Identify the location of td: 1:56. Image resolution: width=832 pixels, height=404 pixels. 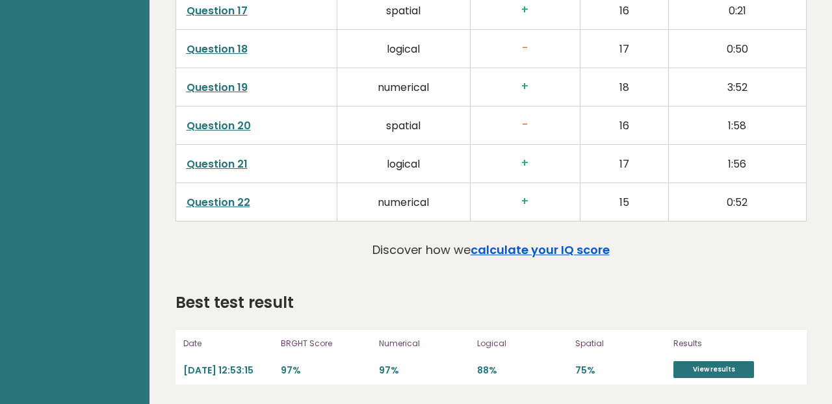
(737, 164).